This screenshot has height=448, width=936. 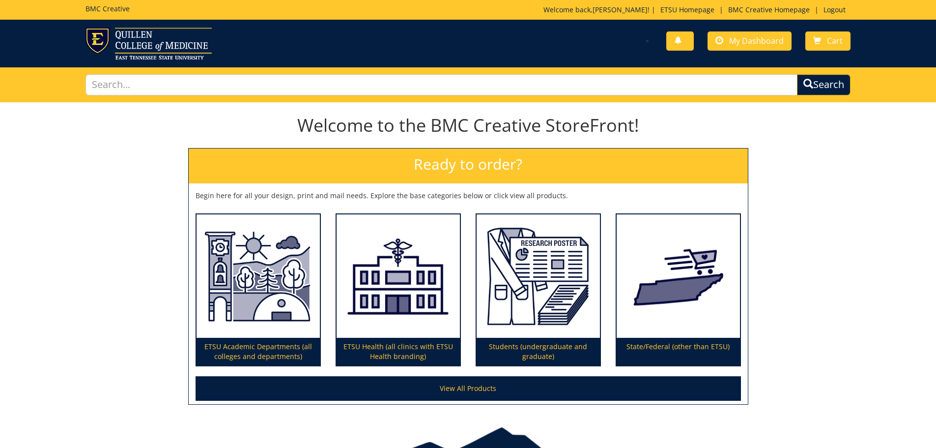 I want to click on a: ETSU Health (all clinics with ETSU Health branding), so click(x=398, y=290).